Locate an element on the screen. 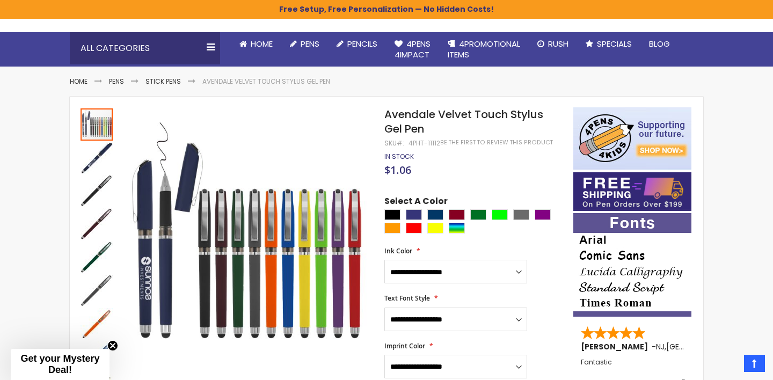 The height and width of the screenshot is (380, 773). strong: SKU is located at coordinates (394, 143).